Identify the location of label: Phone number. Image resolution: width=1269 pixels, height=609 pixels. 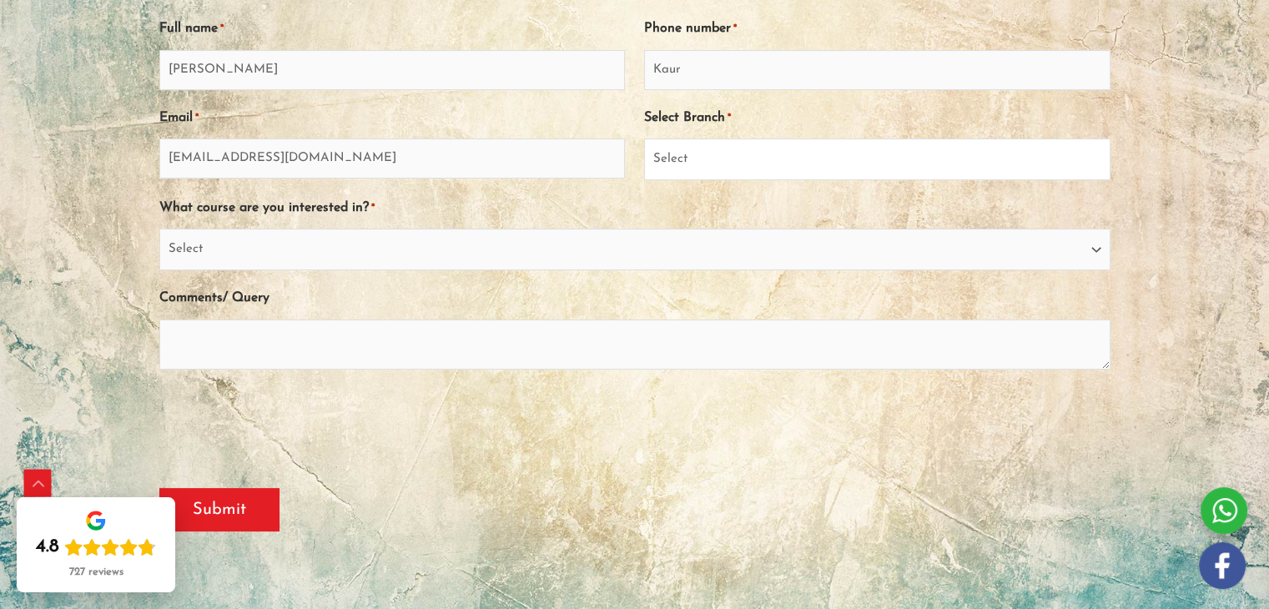
(690, 28).